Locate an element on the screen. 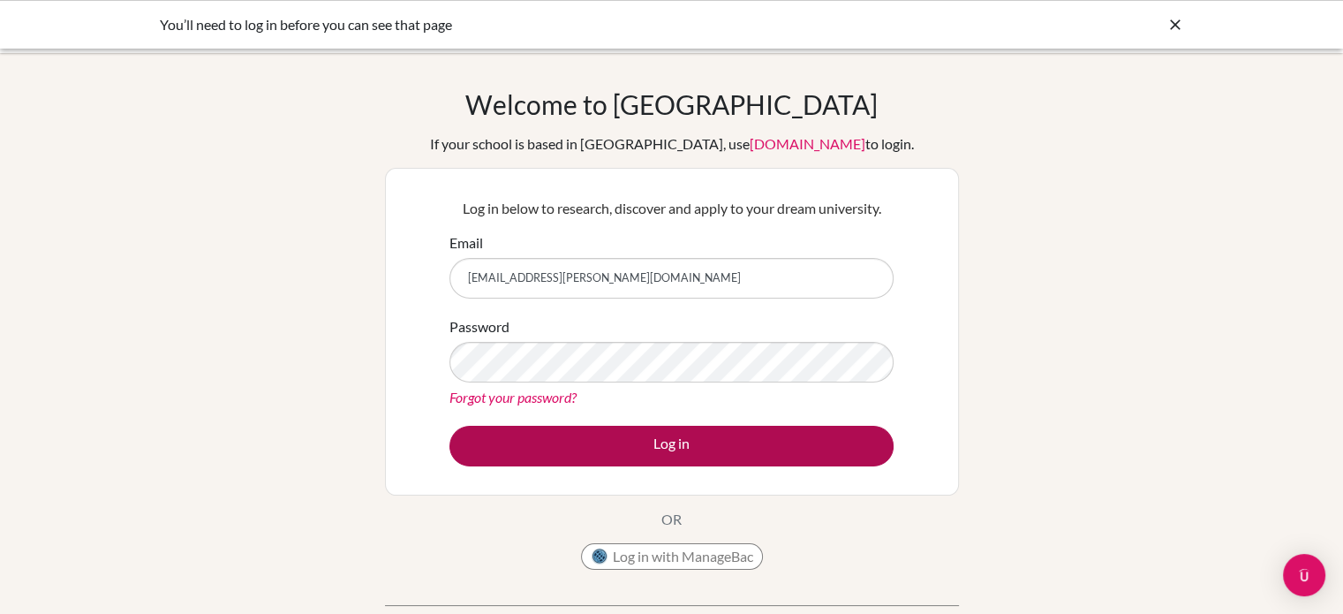 The height and width of the screenshot is (614, 1343). div: You’ll need to log in before you can see that page is located at coordinates (540, 25).